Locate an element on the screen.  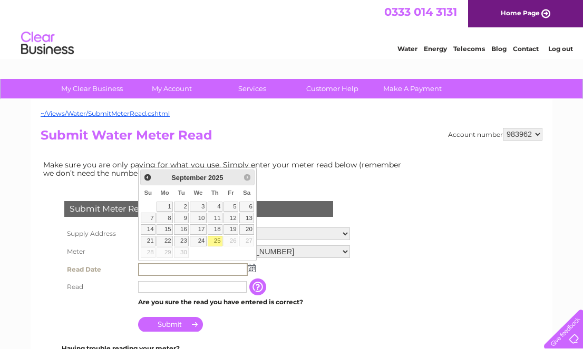
span: 0333 014 3131 is located at coordinates (420, 12).